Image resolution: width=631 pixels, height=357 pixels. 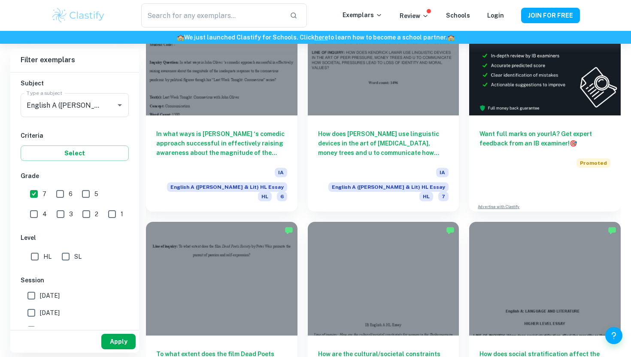 What do you see at coordinates (212, 15) in the screenshot?
I see `input: Search for any exemplars...` at bounding box center [212, 15].